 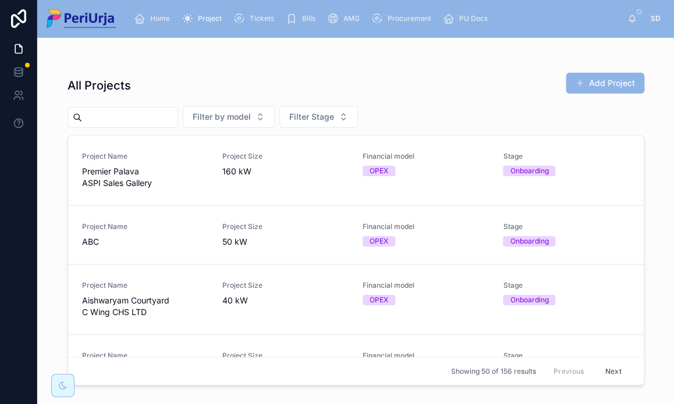 What do you see at coordinates (203, 19) in the screenshot?
I see `a: Project` at bounding box center [203, 19].